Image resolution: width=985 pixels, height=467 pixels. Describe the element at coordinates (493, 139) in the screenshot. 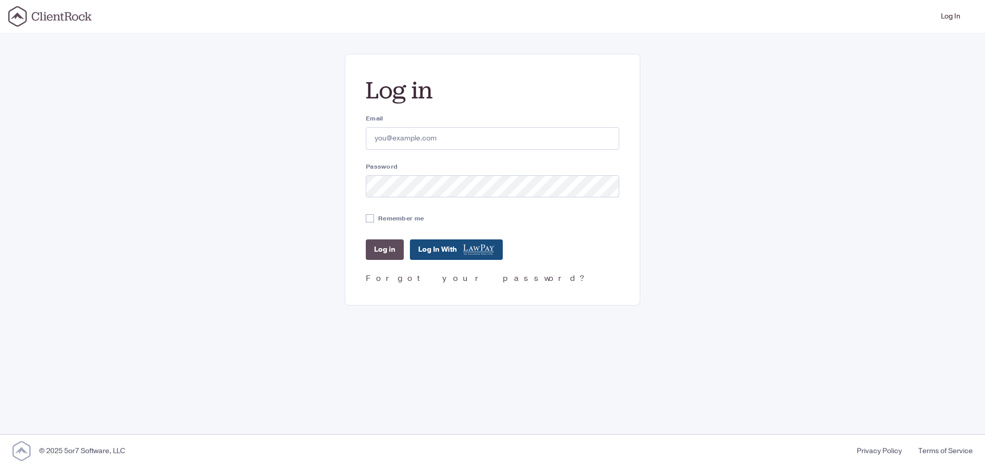

I see `input: you@example.com` at that location.